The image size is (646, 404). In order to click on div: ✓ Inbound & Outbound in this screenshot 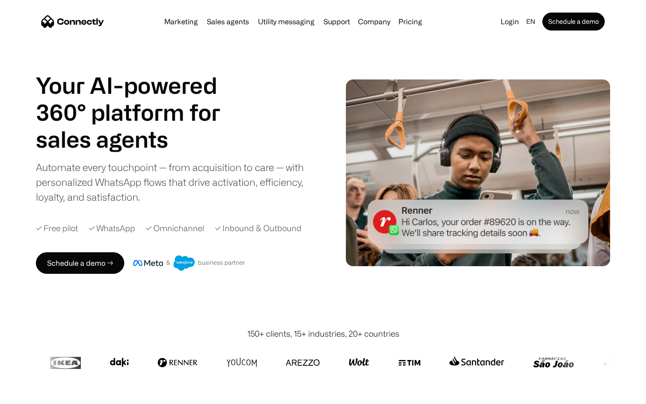, I will do `click(258, 228)`.